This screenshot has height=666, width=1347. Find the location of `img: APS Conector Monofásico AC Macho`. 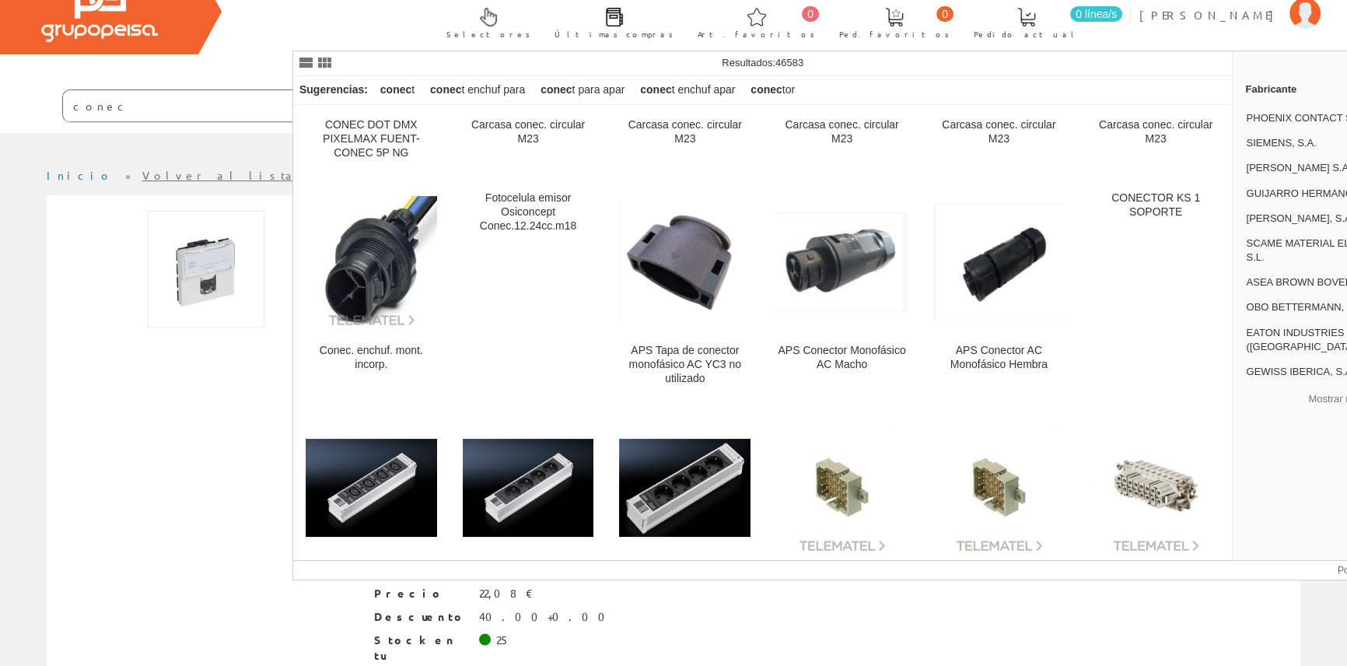

img: APS Conector Monofásico AC Macho is located at coordinates (841, 261).